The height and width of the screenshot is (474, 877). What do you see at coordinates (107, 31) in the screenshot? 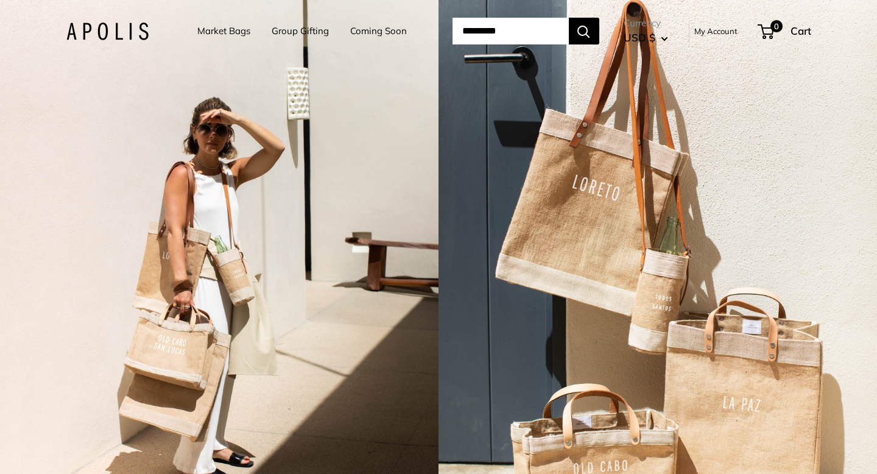
I see `img: Apolis` at bounding box center [107, 31].